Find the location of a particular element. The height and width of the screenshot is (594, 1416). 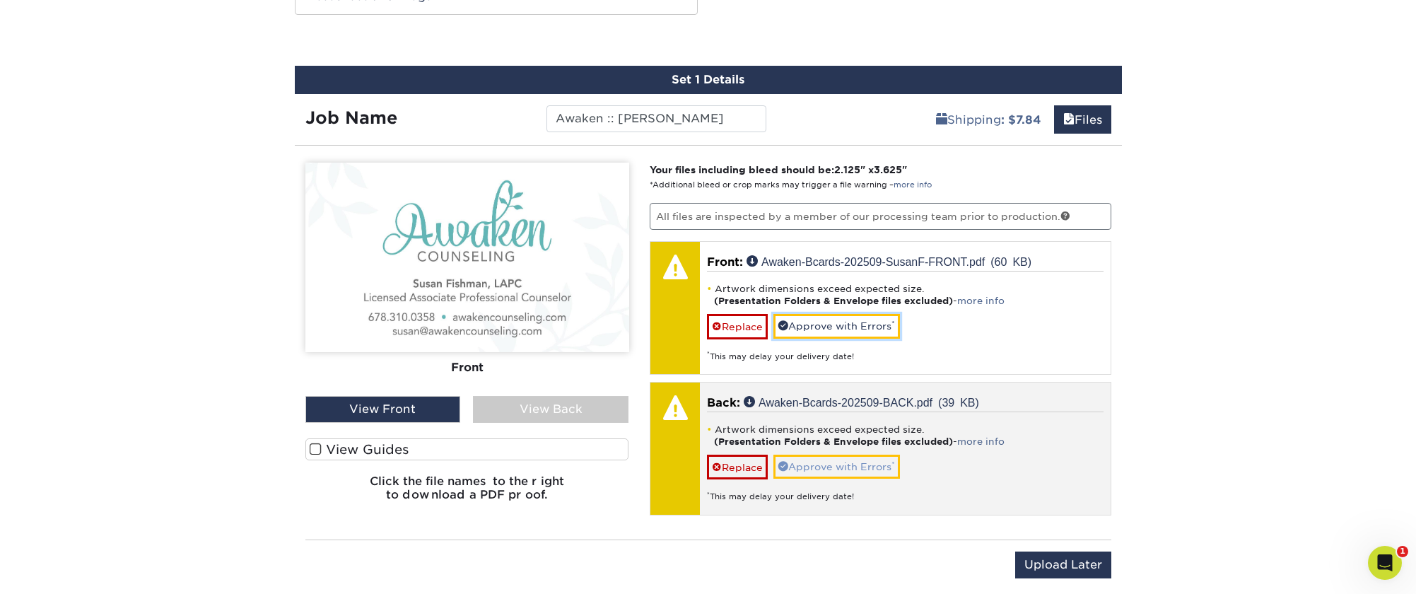

a: Awaken-Bcards-202509-BACK.pdf (39 KB) is located at coordinates (861, 402).